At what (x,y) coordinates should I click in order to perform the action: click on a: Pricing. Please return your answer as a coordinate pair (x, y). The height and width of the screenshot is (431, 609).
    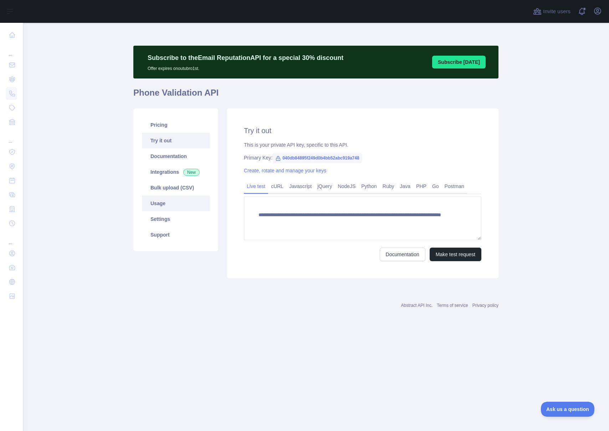
    Looking at the image, I should click on (176, 125).